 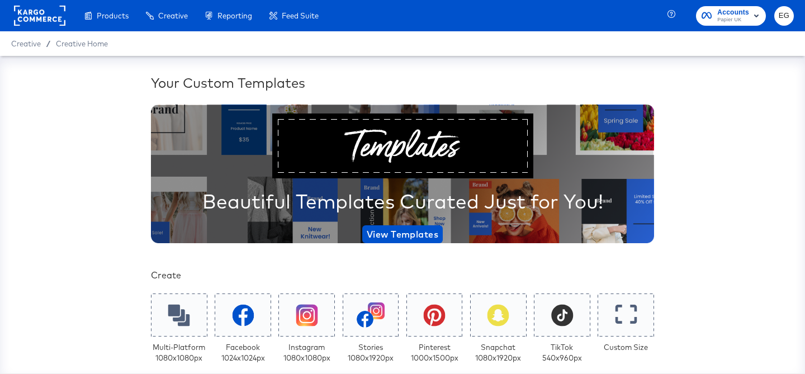 I want to click on span: Papier UK, so click(x=733, y=20).